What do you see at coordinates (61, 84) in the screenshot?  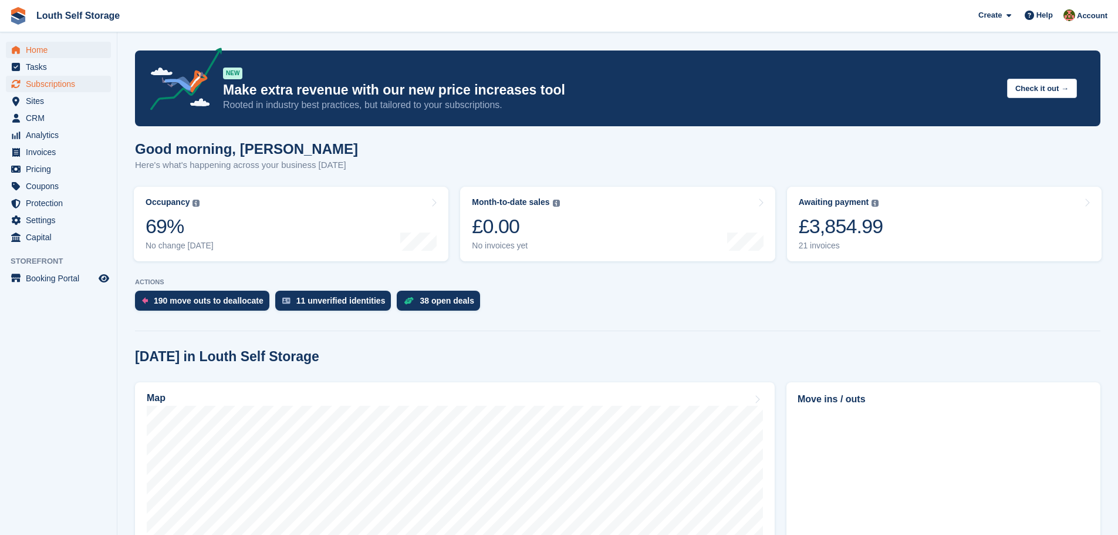 I see `span: Subscriptions` at bounding box center [61, 84].